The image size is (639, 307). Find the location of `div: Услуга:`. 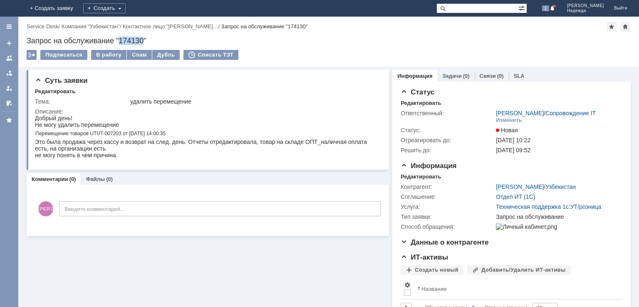

div: Услуга: is located at coordinates (447, 207).